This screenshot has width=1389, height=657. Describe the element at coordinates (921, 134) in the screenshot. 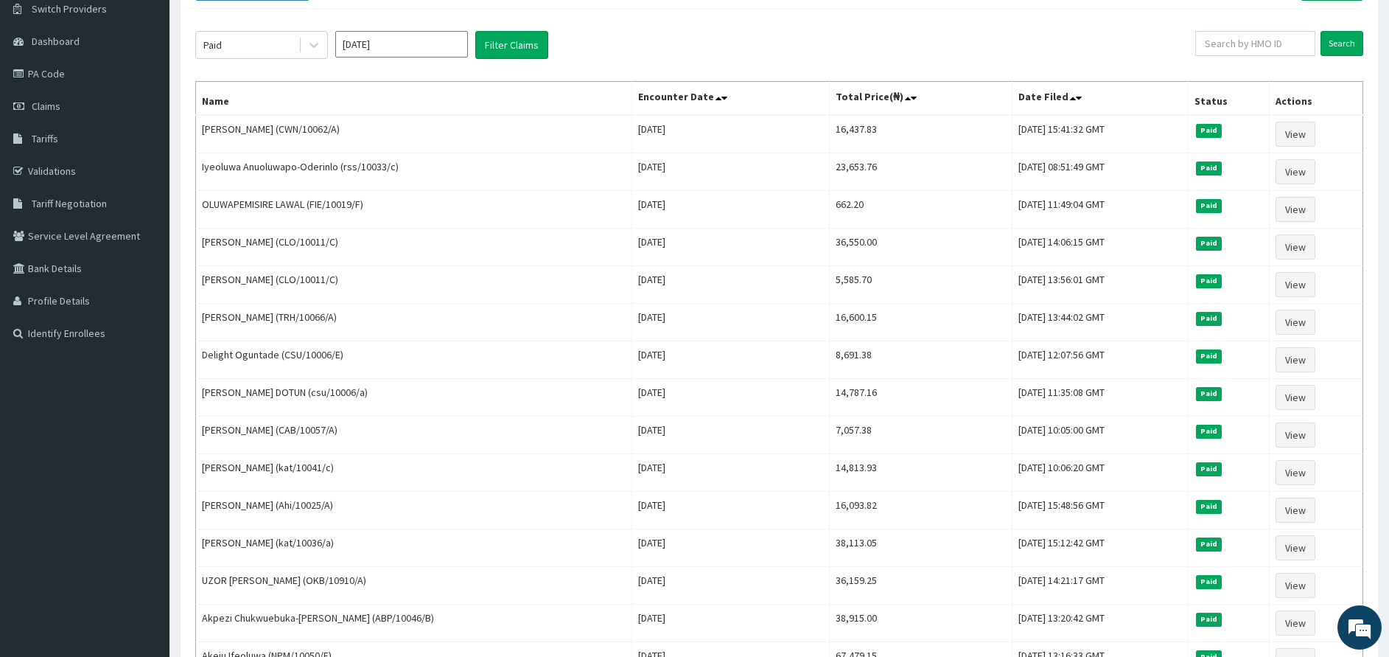

I see `td: 16,437.83` at that location.